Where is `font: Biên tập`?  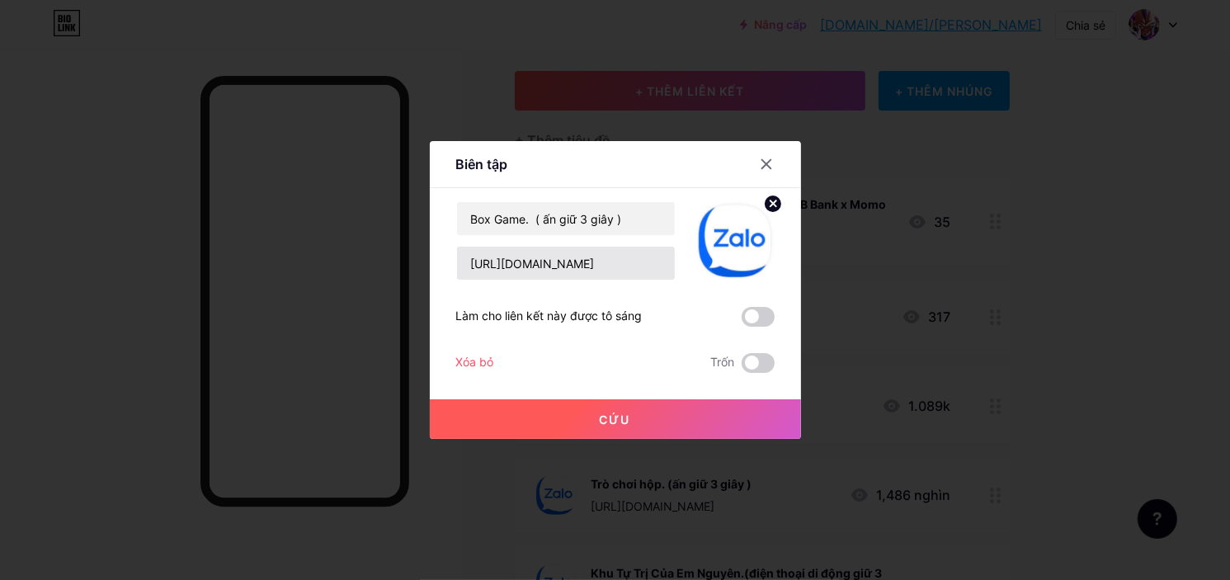 font: Biên tập is located at coordinates (482, 164).